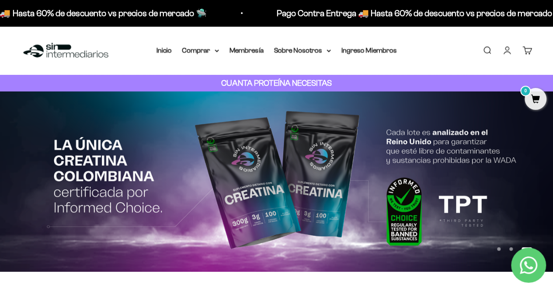  I want to click on a: Membresía, so click(247, 50).